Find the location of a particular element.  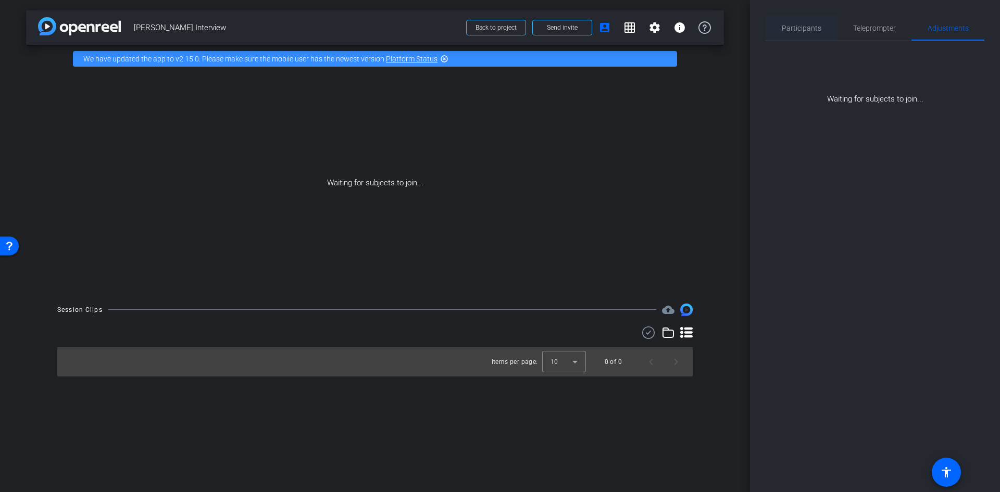

button: Back to project is located at coordinates (496, 28).